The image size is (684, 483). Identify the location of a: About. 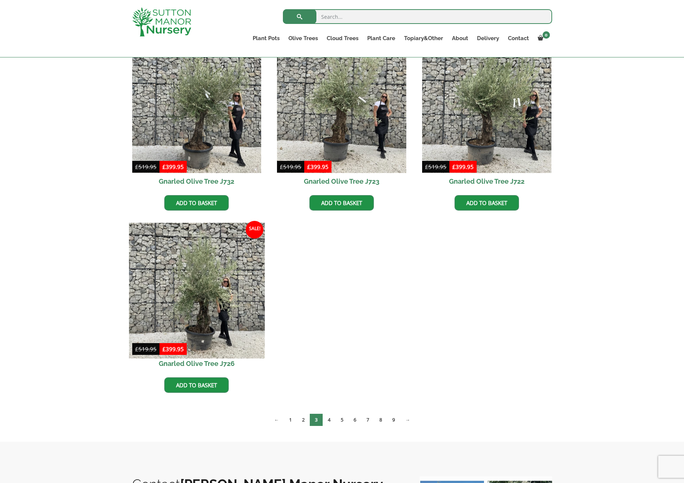
(460, 38).